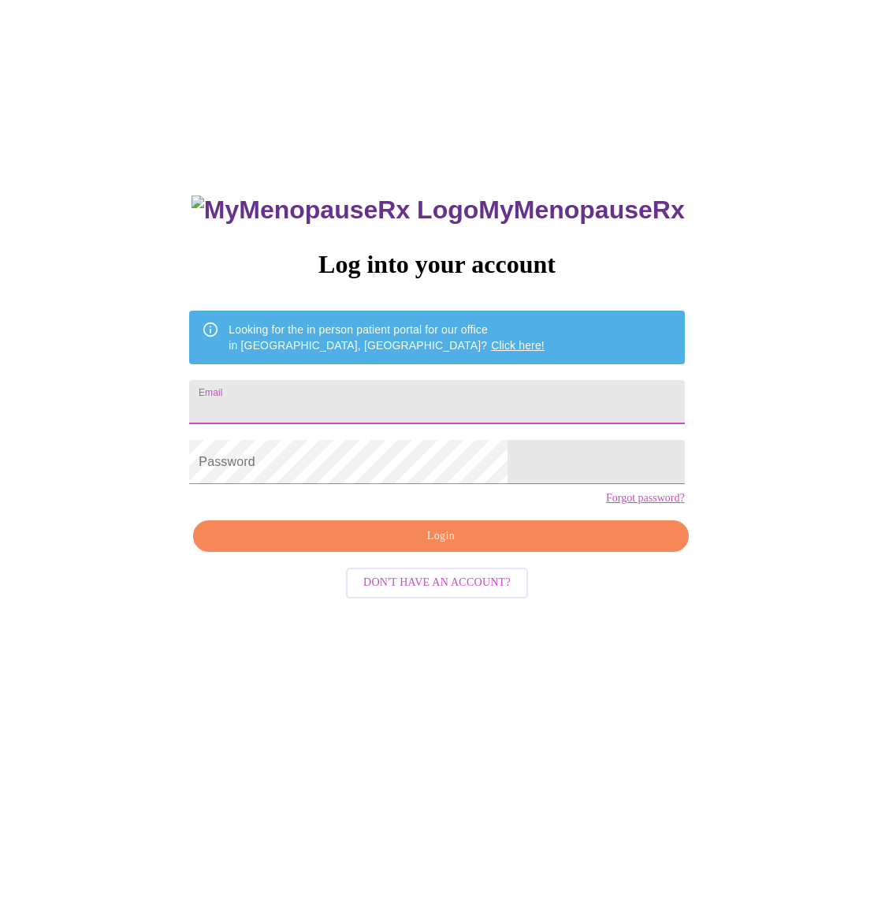  Describe the element at coordinates (645, 498) in the screenshot. I see `a: Forgot password?` at that location.